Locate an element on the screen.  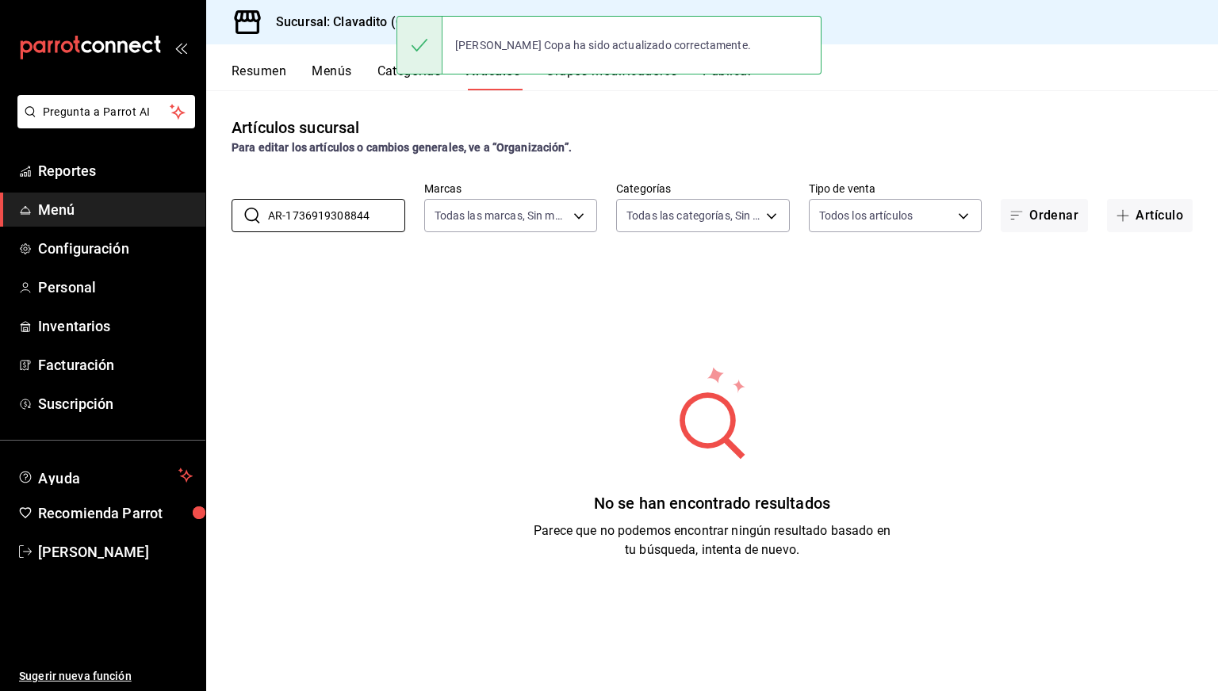
strong: Para editar los artículos o cambios generales, ve a “Organización”. is located at coordinates (401, 147).